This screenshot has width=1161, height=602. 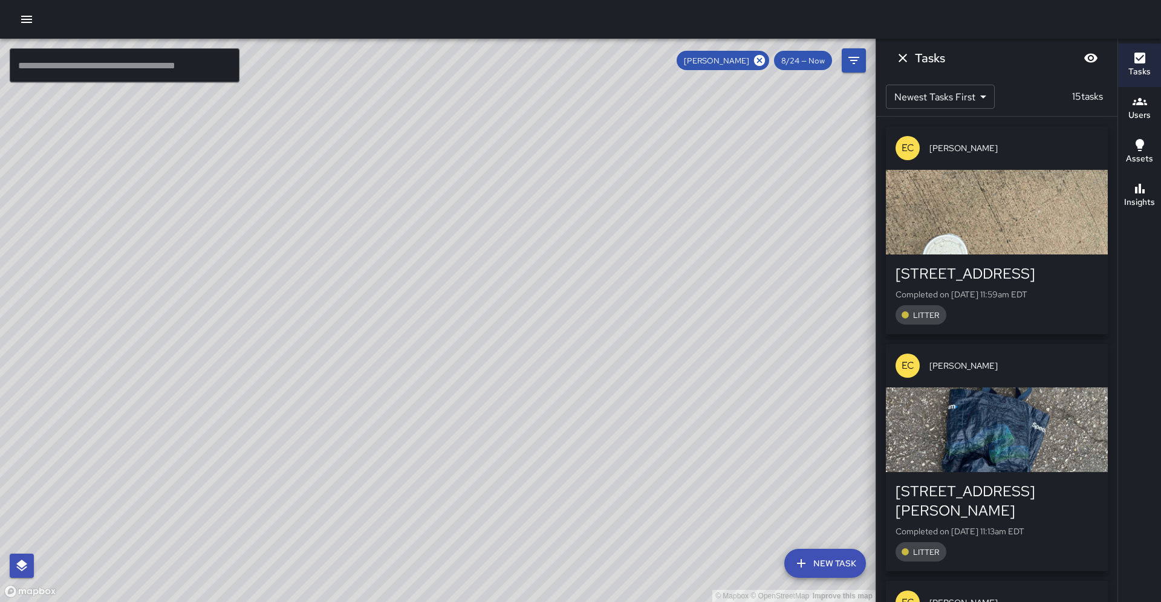 What do you see at coordinates (854, 60) in the screenshot?
I see `button: Filters` at bounding box center [854, 60].